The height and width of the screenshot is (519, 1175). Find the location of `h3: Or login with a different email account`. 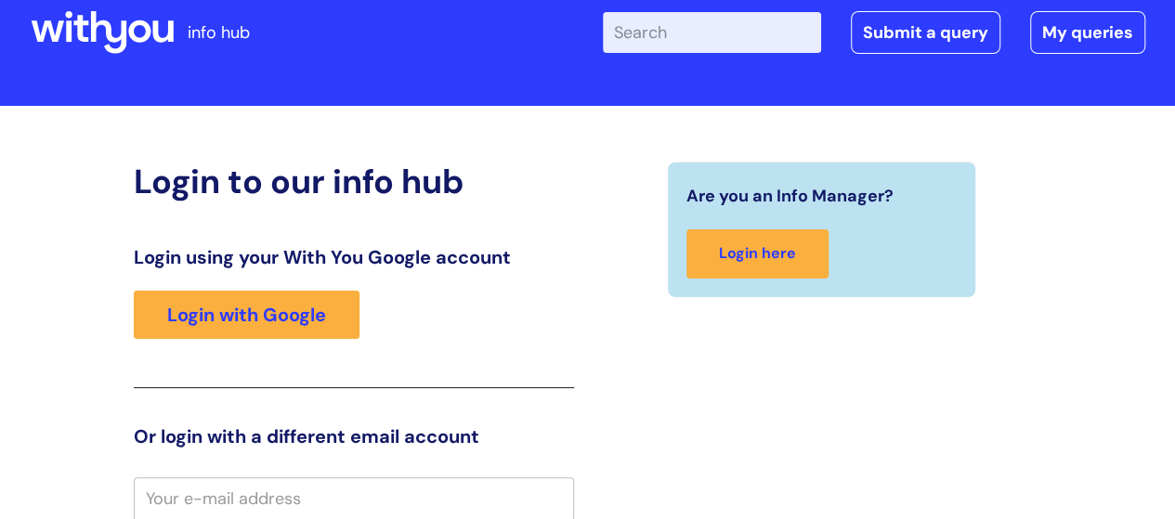

h3: Or login with a different email account is located at coordinates (354, 437).